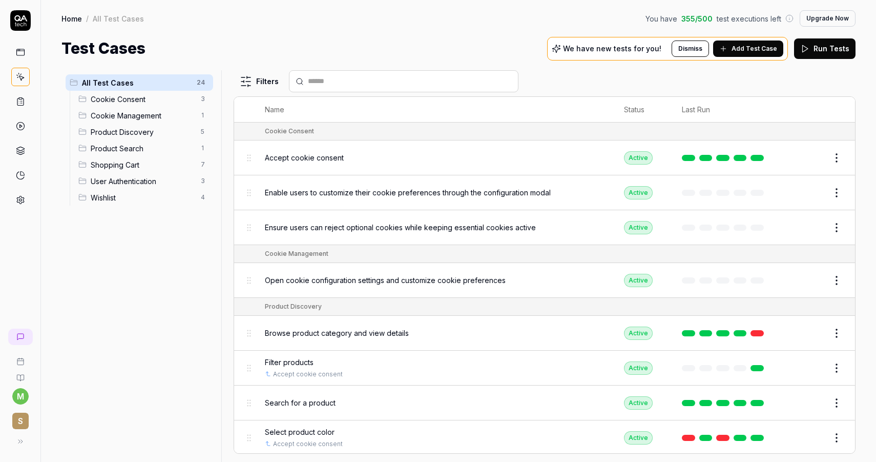 Image resolution: width=876 pixels, height=462 pixels. Describe the element at coordinates (690, 49) in the screenshot. I see `button: Dismiss` at that location.